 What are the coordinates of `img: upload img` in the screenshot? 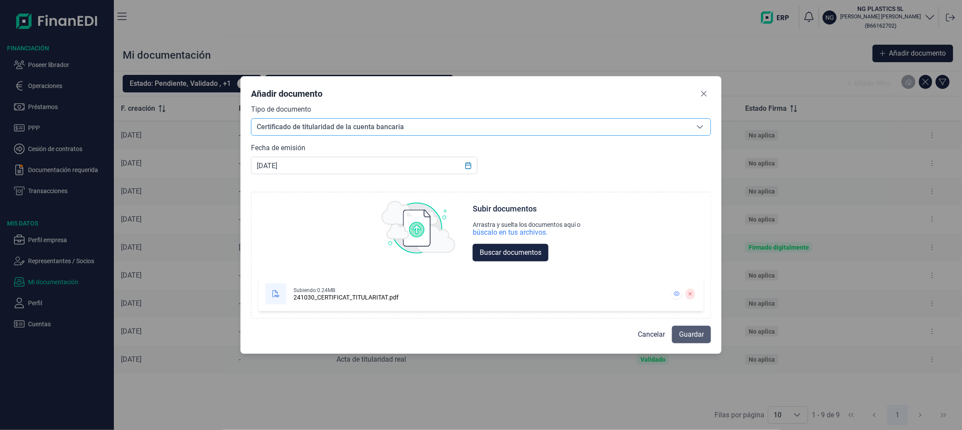 It's located at (418, 227).